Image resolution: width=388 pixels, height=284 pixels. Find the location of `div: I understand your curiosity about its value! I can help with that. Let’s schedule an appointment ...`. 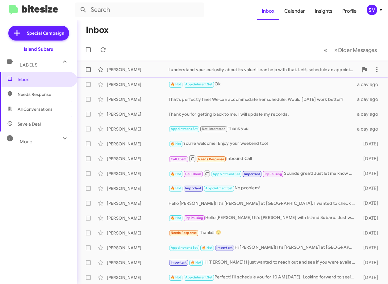

div: I understand your curiosity about its value! I can help with that. Let’s schedule an appointment ... is located at coordinates (264, 70).